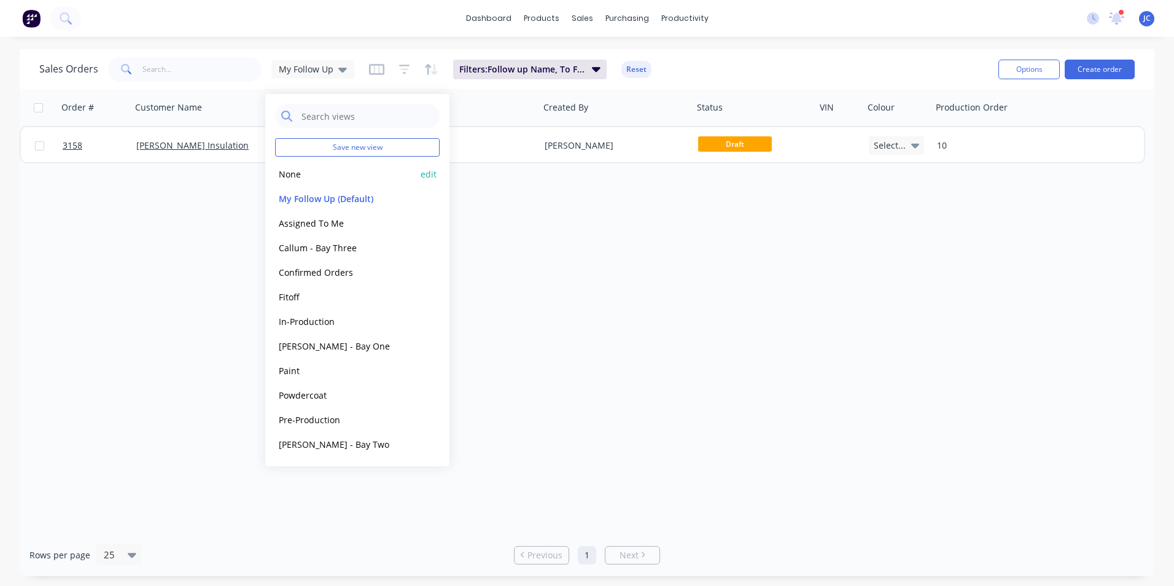  Describe the element at coordinates (77, 107) in the screenshot. I see `div: Order #` at that location.